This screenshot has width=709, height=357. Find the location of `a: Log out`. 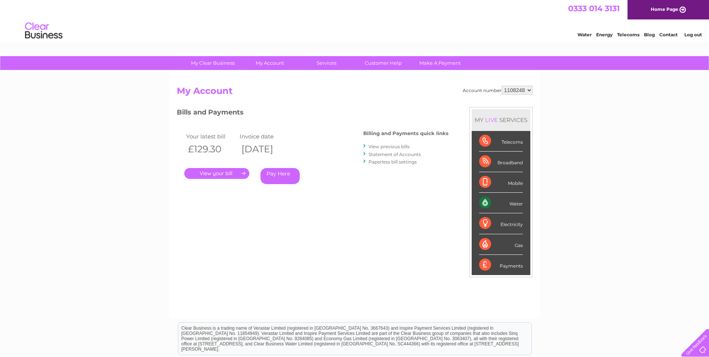

a: Log out is located at coordinates (693, 34).